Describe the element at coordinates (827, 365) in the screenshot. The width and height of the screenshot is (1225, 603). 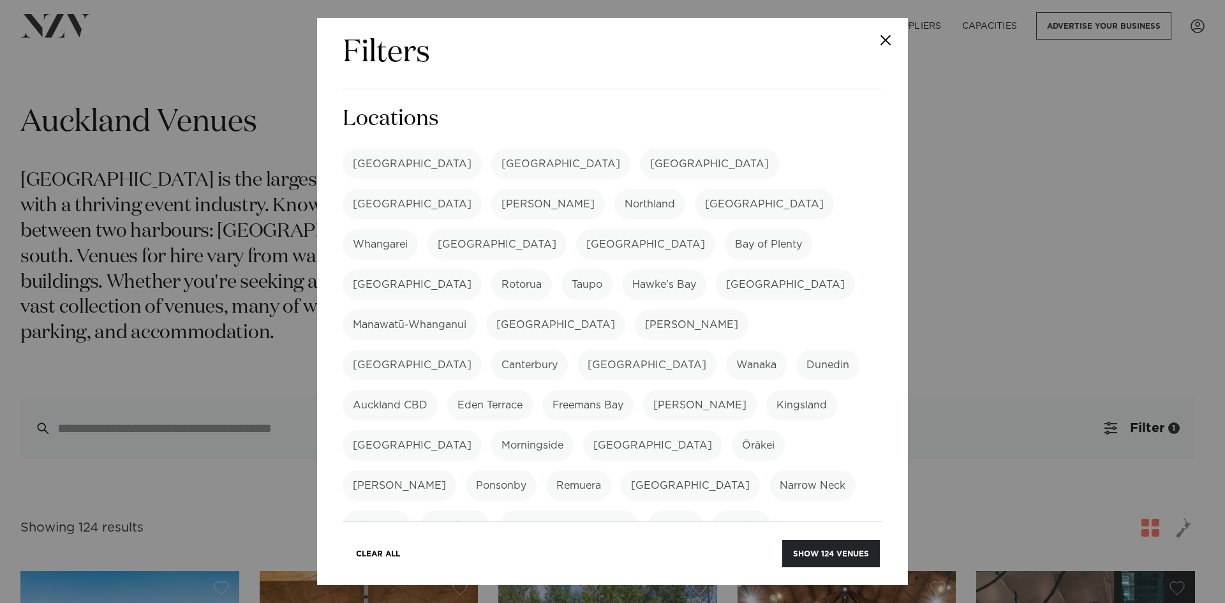
I see `label: Dunedin` at that location.